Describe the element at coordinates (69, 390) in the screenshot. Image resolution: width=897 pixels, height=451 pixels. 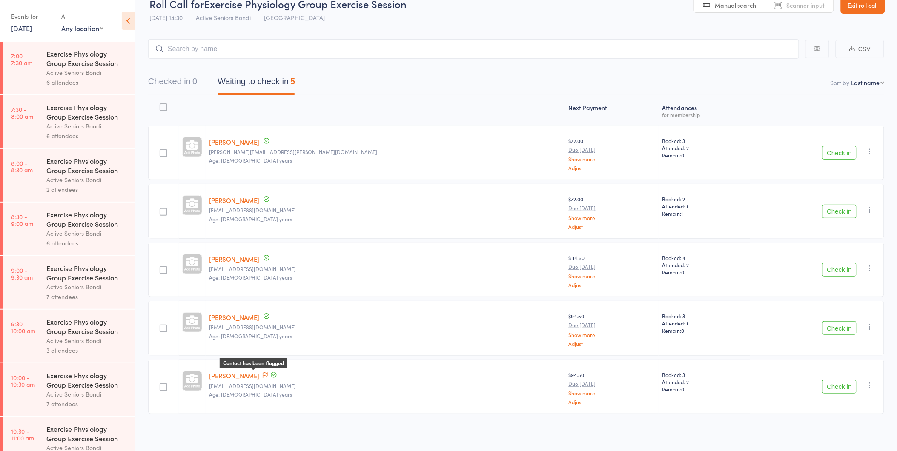
I see `a: 10:00 -10:30 amExercise Physiology Group Exercise SessionActive Seniors Bondi7 attendees` at that location.